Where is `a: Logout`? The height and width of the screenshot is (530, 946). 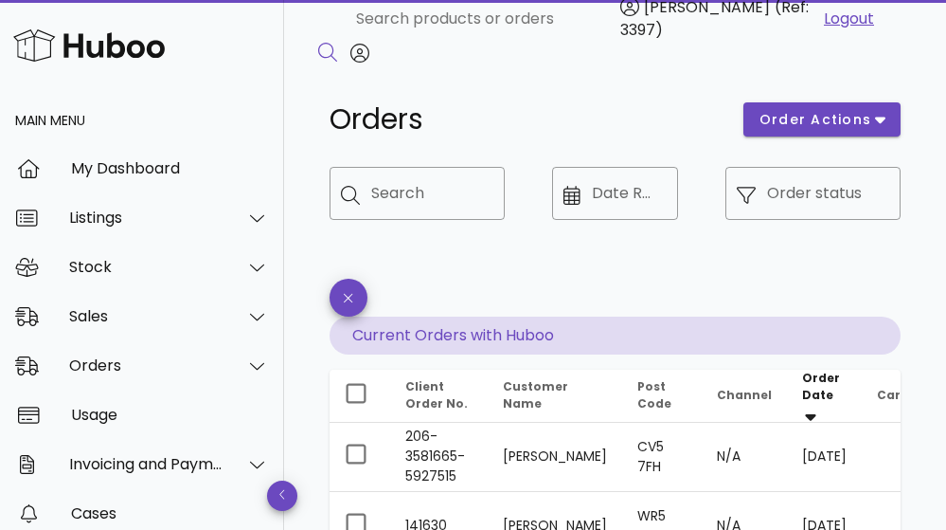
a: Logout is located at coordinates (849, 19).